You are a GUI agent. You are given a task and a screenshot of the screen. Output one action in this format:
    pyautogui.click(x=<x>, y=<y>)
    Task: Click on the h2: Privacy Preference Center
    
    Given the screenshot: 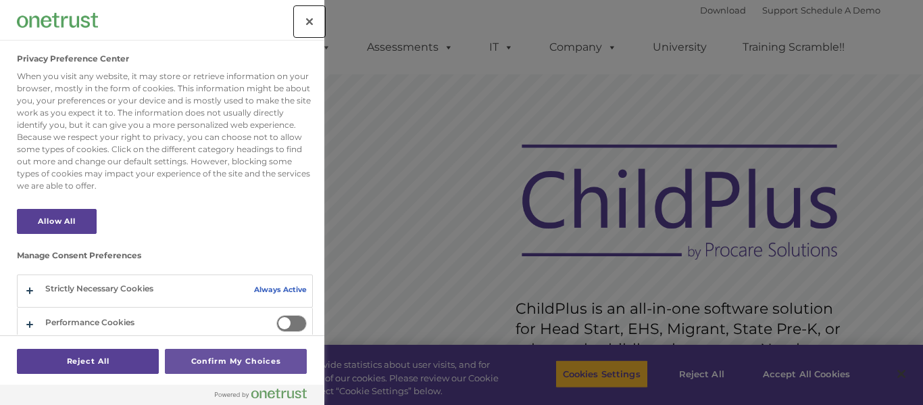 What is the action you would take?
    pyautogui.click(x=73, y=59)
    